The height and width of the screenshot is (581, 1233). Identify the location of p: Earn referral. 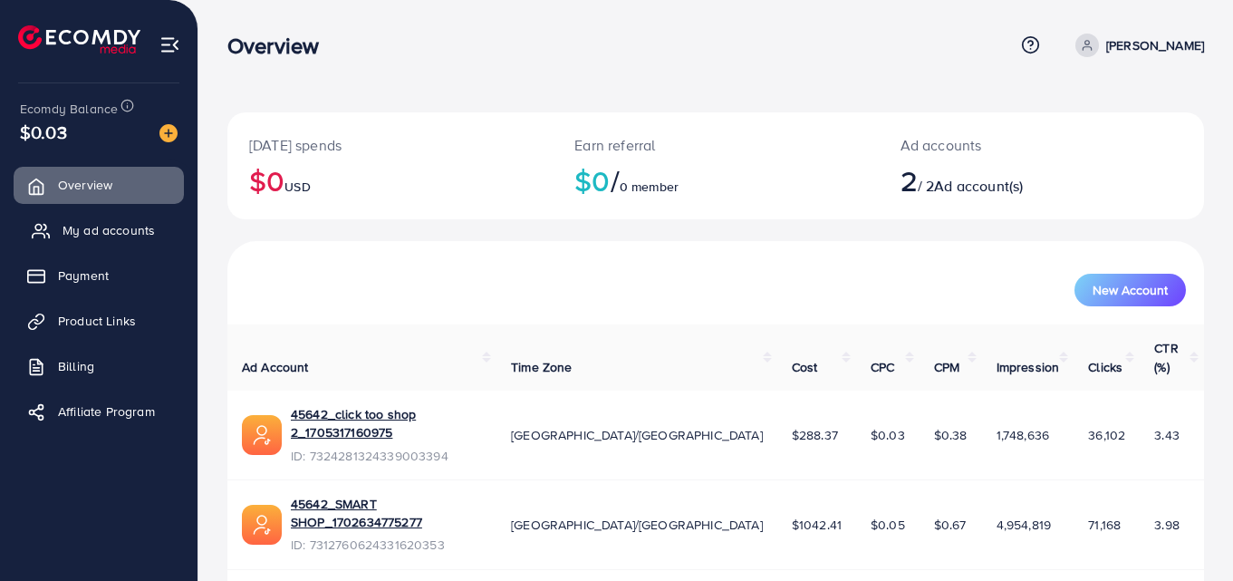
(715, 145).